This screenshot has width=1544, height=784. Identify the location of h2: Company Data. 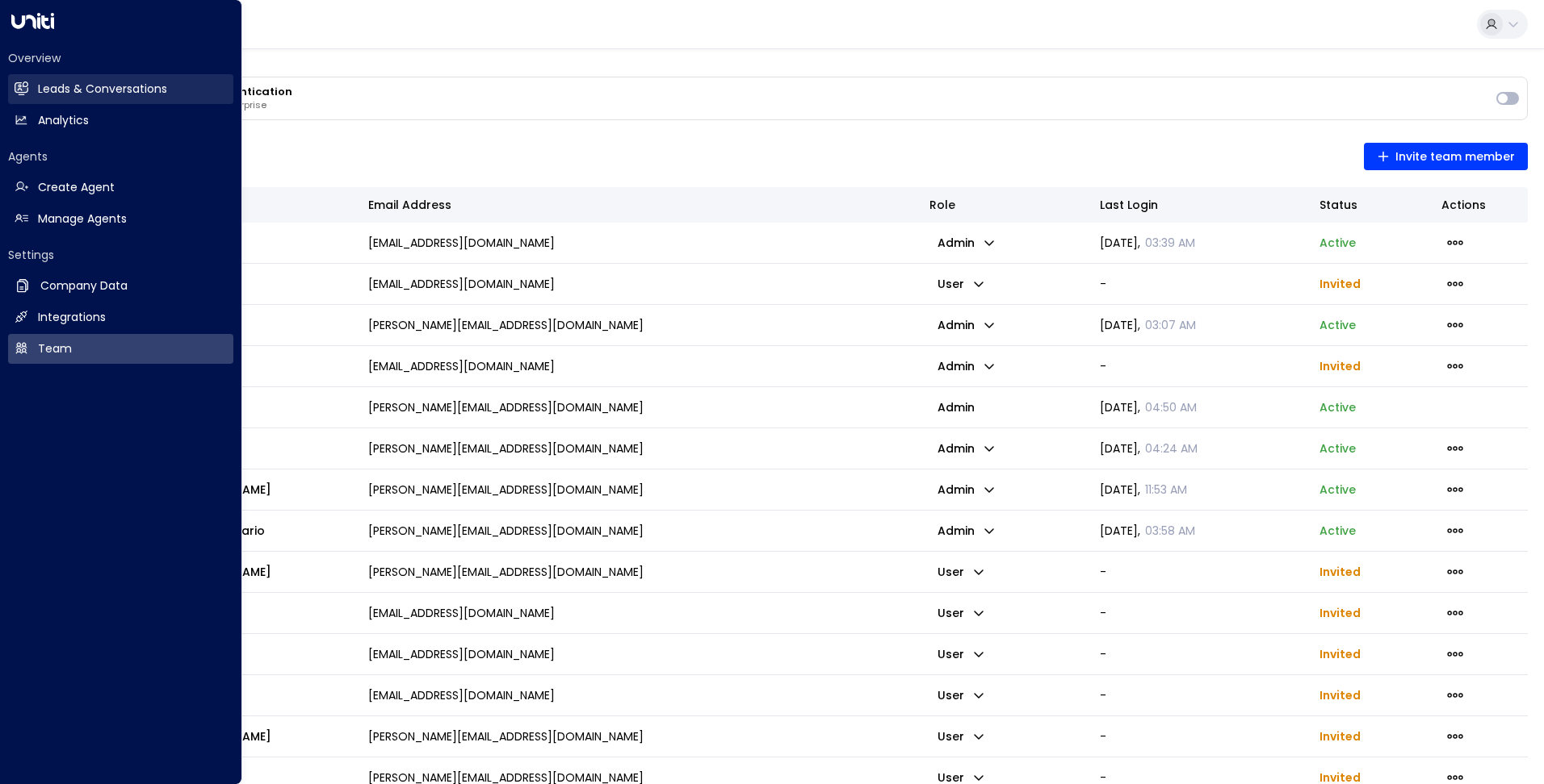
(84, 286).